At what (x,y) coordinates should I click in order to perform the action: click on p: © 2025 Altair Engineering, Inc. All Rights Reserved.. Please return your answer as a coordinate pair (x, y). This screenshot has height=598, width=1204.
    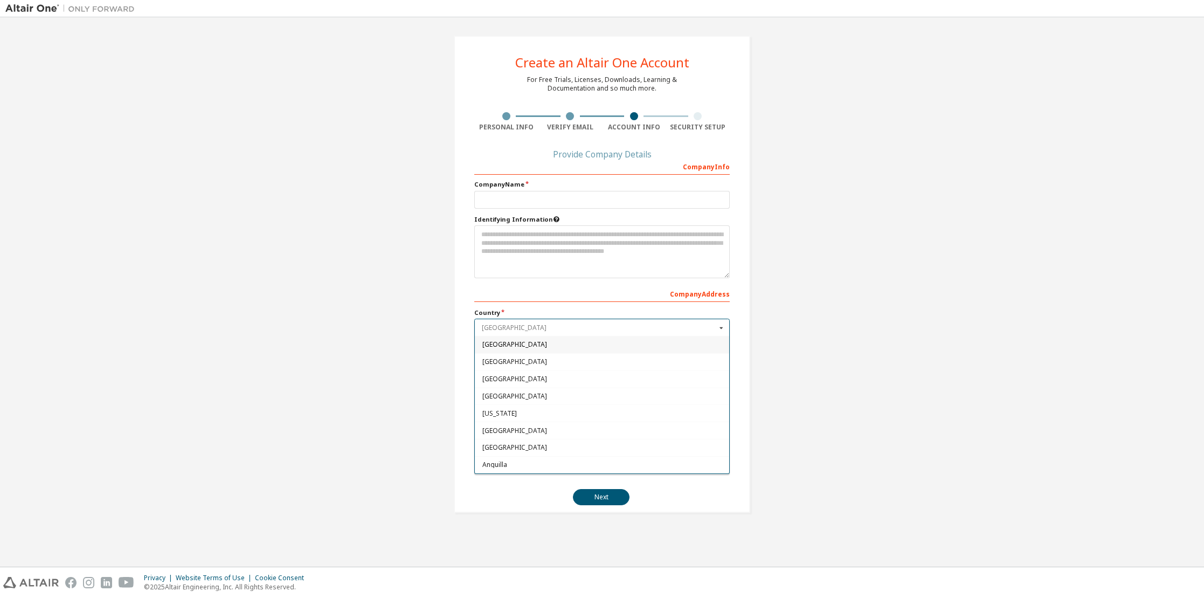
    Looking at the image, I should click on (227, 587).